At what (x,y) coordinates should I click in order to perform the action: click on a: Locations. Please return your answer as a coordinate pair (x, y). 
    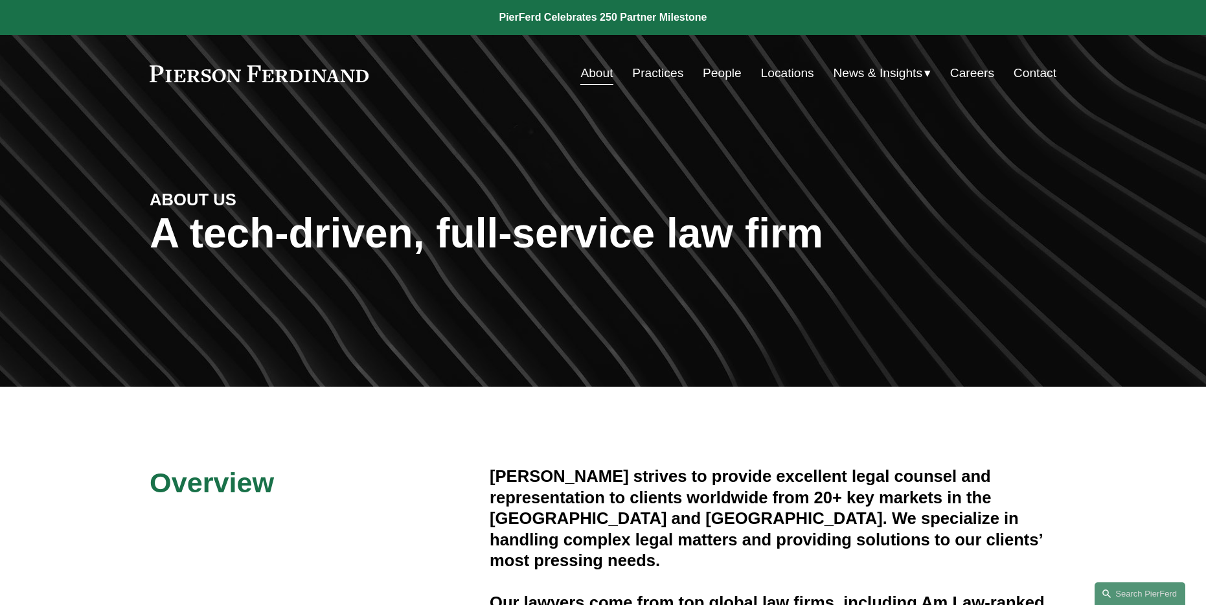
    Looking at the image, I should click on (788, 73).